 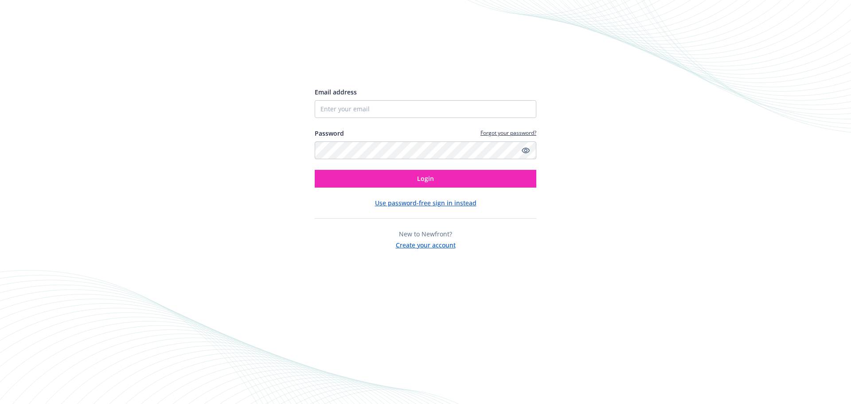 I want to click on button: Create your account, so click(x=425, y=244).